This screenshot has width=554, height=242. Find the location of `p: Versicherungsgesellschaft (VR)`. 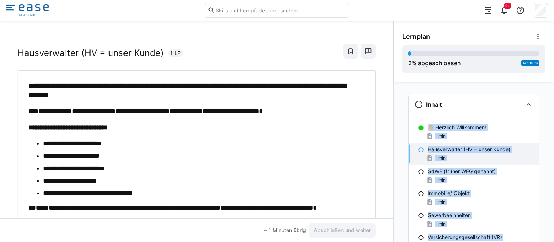

p: Versicherungsgesellschaft (VR) is located at coordinates (465, 238).